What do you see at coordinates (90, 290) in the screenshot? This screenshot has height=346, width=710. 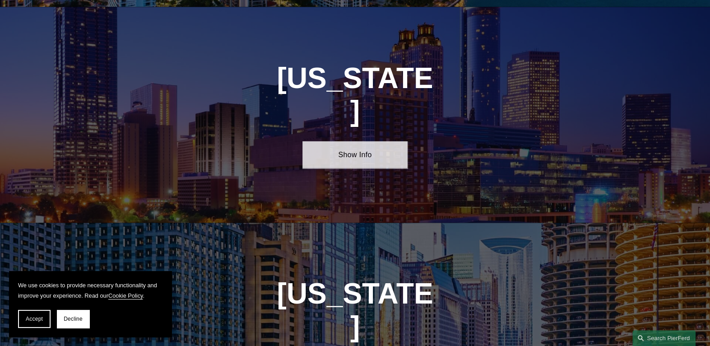 I see `p: We use cookies to provide necessary functionality and improve your experience. Read our .` at bounding box center [90, 290].